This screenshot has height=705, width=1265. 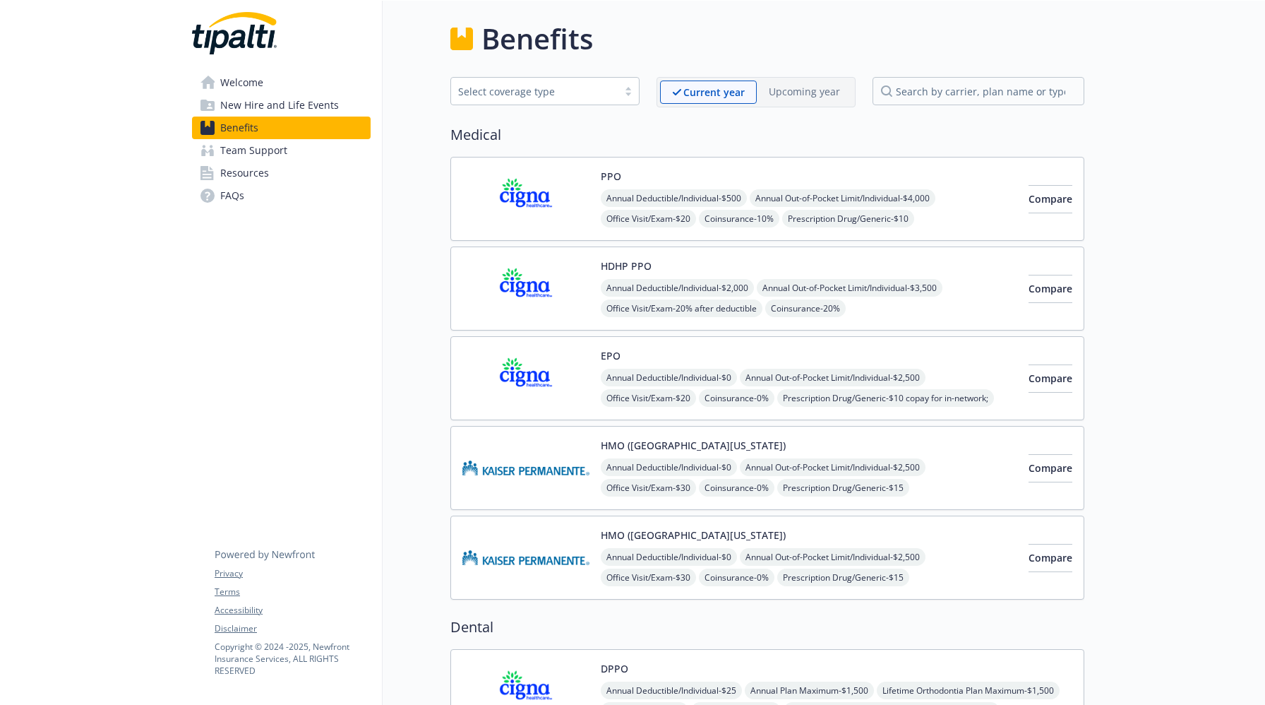 What do you see at coordinates (292, 573) in the screenshot?
I see `a: Privacy` at bounding box center [292, 573].